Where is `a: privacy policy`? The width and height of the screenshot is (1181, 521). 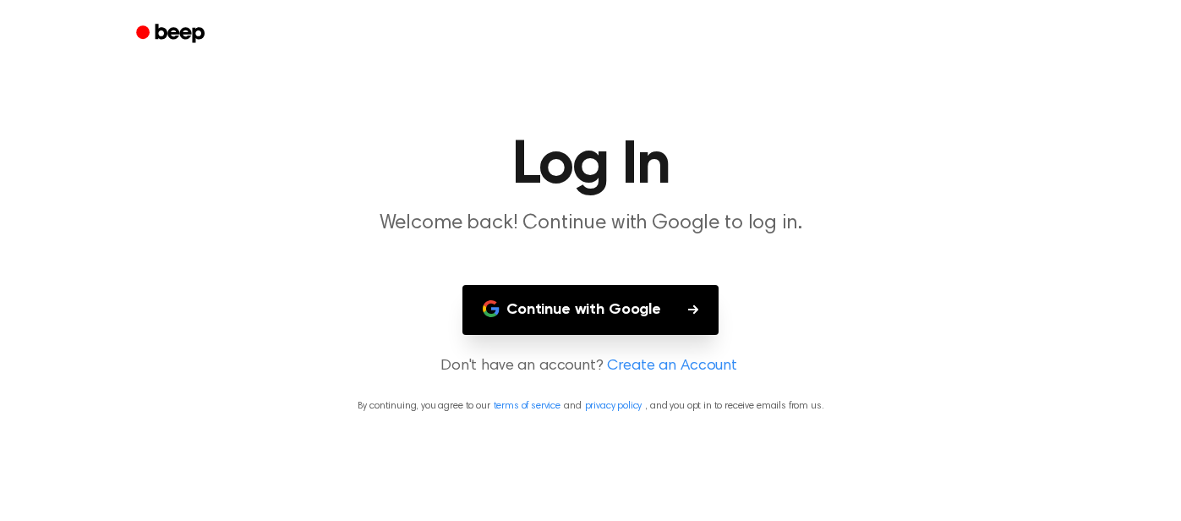 a: privacy policy is located at coordinates (614, 406).